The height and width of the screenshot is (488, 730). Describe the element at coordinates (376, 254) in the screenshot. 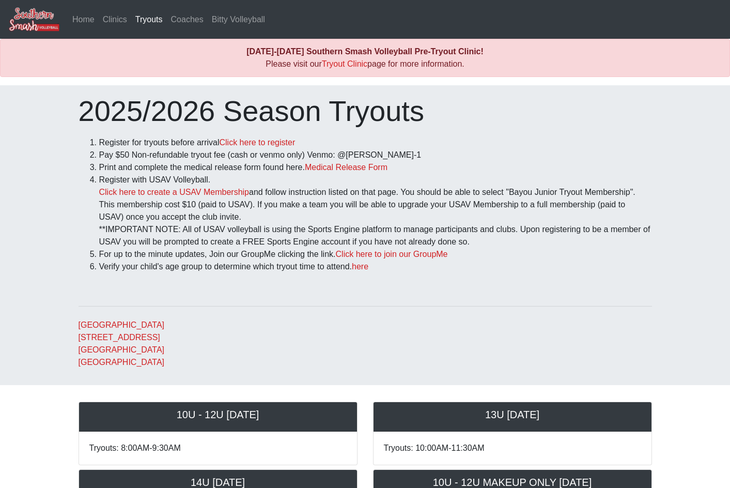

I see `li: For up to the minute updates, Join our GroupMe clicking the link.` at that location.